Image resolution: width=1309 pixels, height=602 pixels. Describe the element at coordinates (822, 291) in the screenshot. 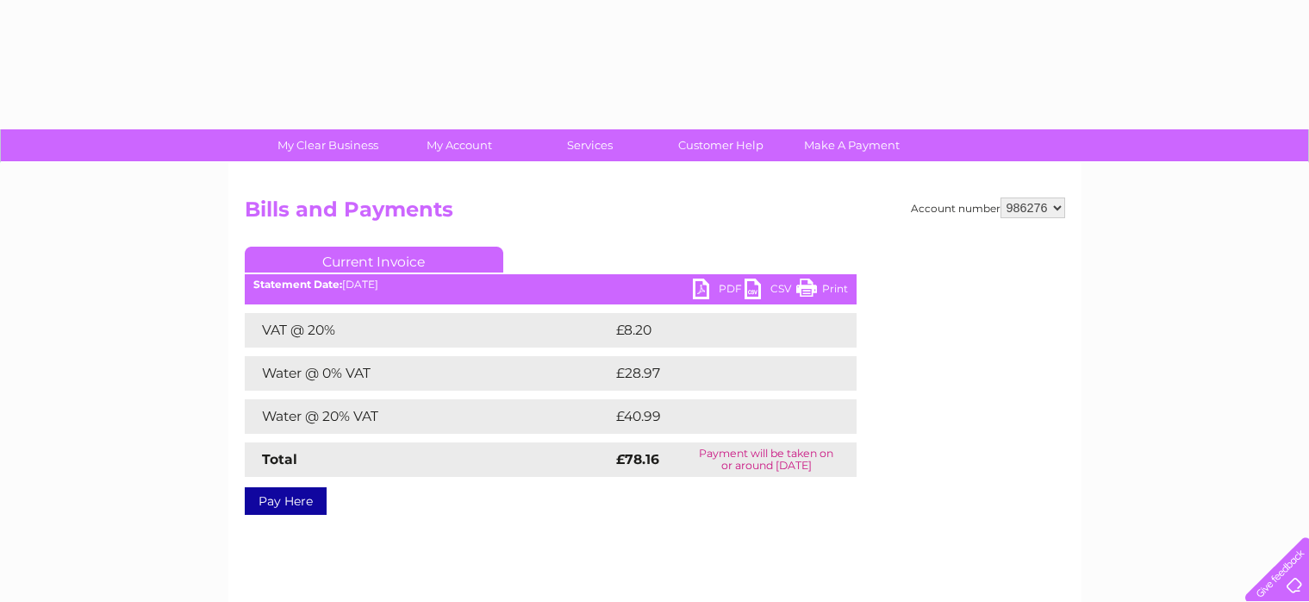

I see `a: Print` at that location.